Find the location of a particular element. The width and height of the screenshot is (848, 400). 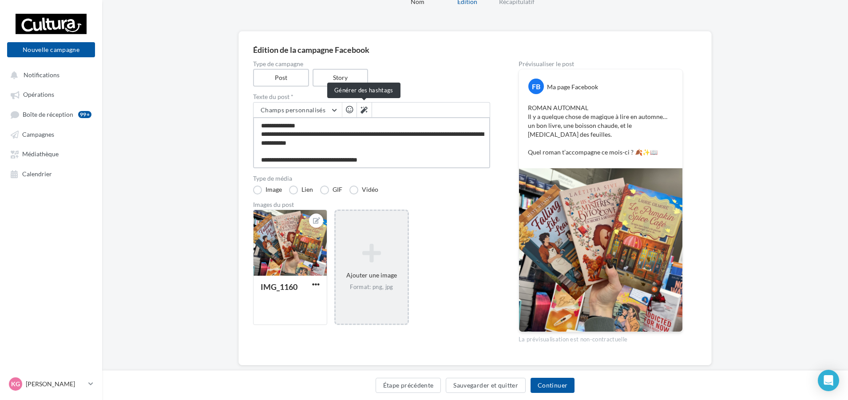

a: Médiathèque is located at coordinates (51, 154).